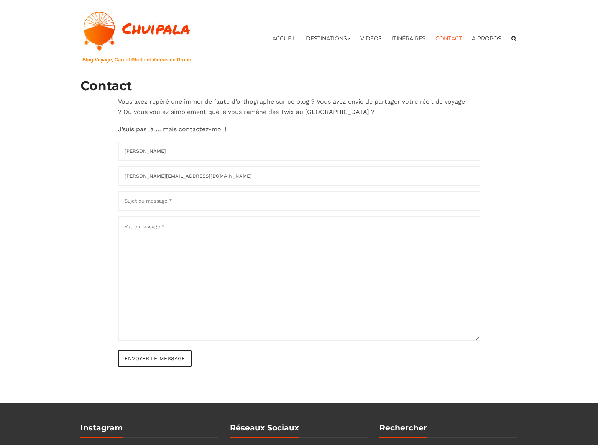 This screenshot has height=445, width=598. What do you see at coordinates (371, 38) in the screenshot?
I see `a: Vidéos` at bounding box center [371, 38].